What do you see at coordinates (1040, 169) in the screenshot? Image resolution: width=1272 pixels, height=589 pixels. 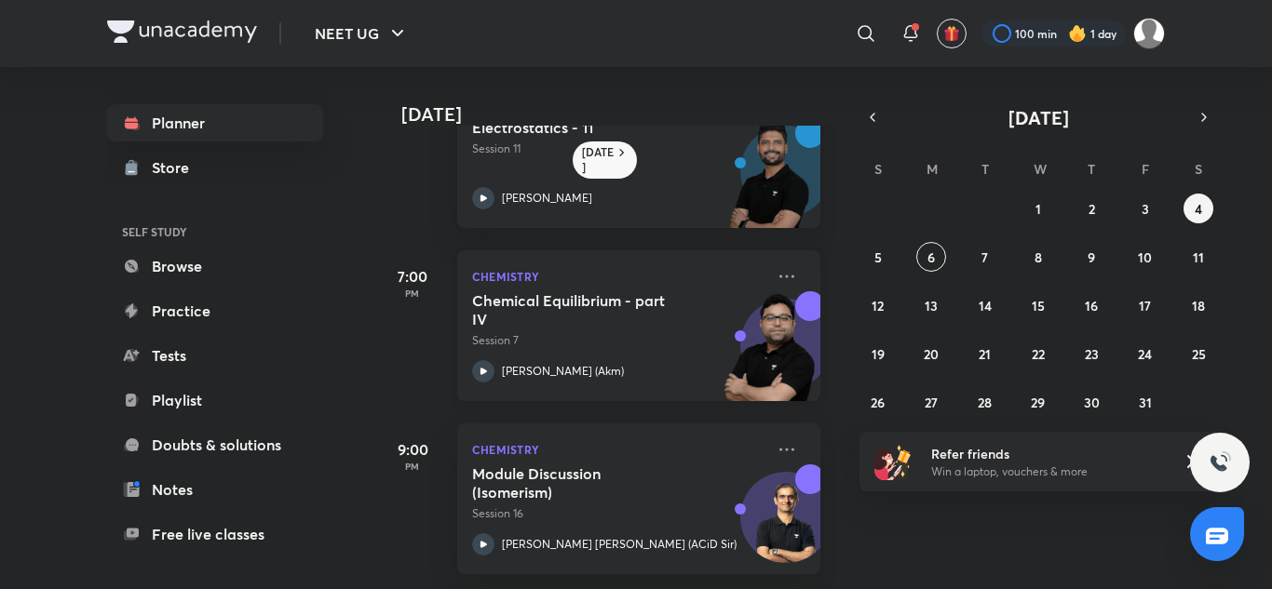 I see `abbr: Wednesday` at bounding box center [1040, 169].